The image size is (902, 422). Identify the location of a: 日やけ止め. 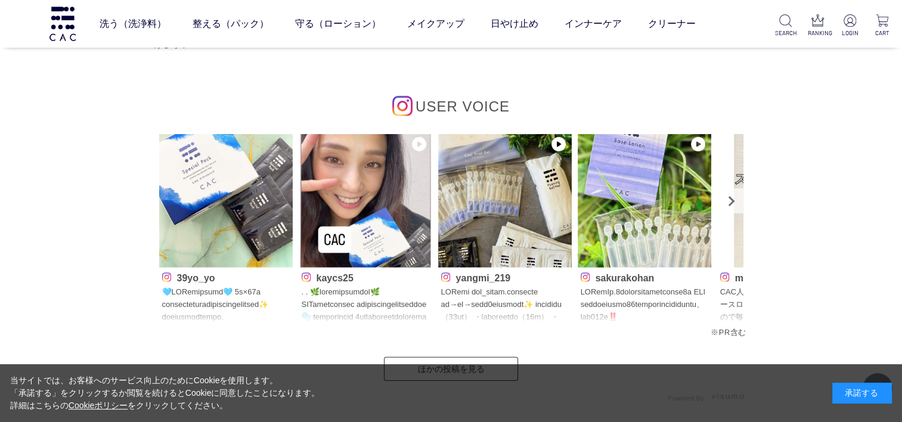
(514, 24).